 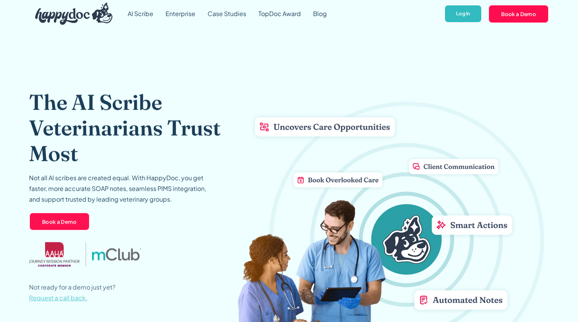 I want to click on a: home, so click(x=71, y=14).